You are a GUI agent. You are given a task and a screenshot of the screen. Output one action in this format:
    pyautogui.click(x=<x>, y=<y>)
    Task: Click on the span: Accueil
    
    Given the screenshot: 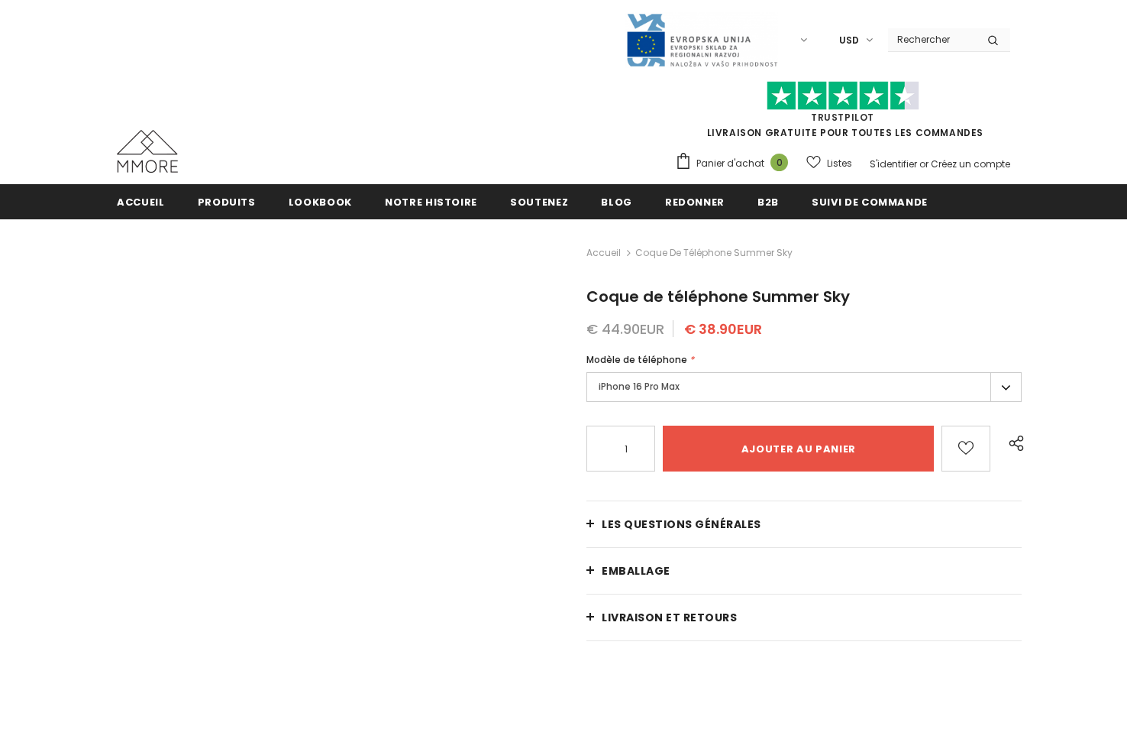 What is the action you would take?
    pyautogui.click(x=141, y=202)
    